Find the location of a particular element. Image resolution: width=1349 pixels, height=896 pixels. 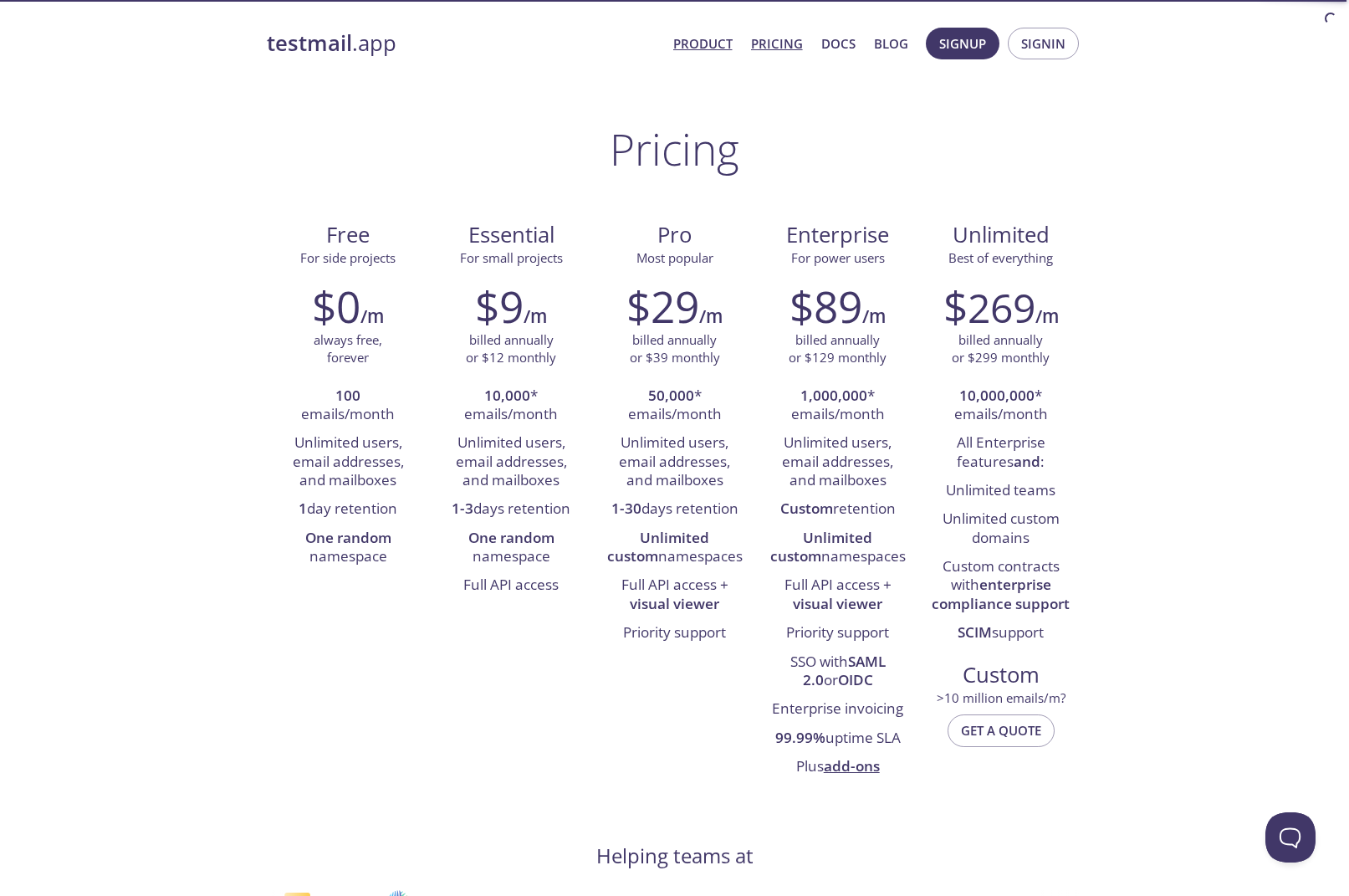

button: Signin is located at coordinates (1043, 43).